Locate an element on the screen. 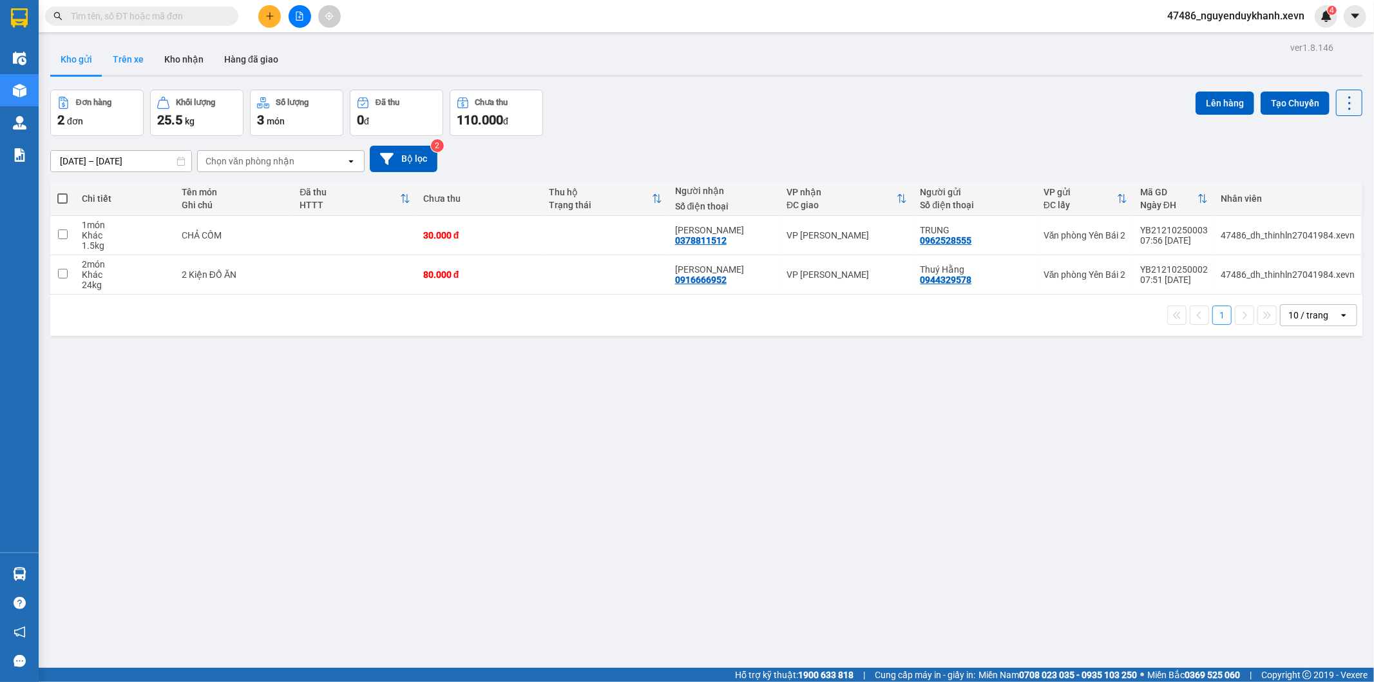 The height and width of the screenshot is (682, 1374). div: ver 1.8.146 is located at coordinates (1312, 48).